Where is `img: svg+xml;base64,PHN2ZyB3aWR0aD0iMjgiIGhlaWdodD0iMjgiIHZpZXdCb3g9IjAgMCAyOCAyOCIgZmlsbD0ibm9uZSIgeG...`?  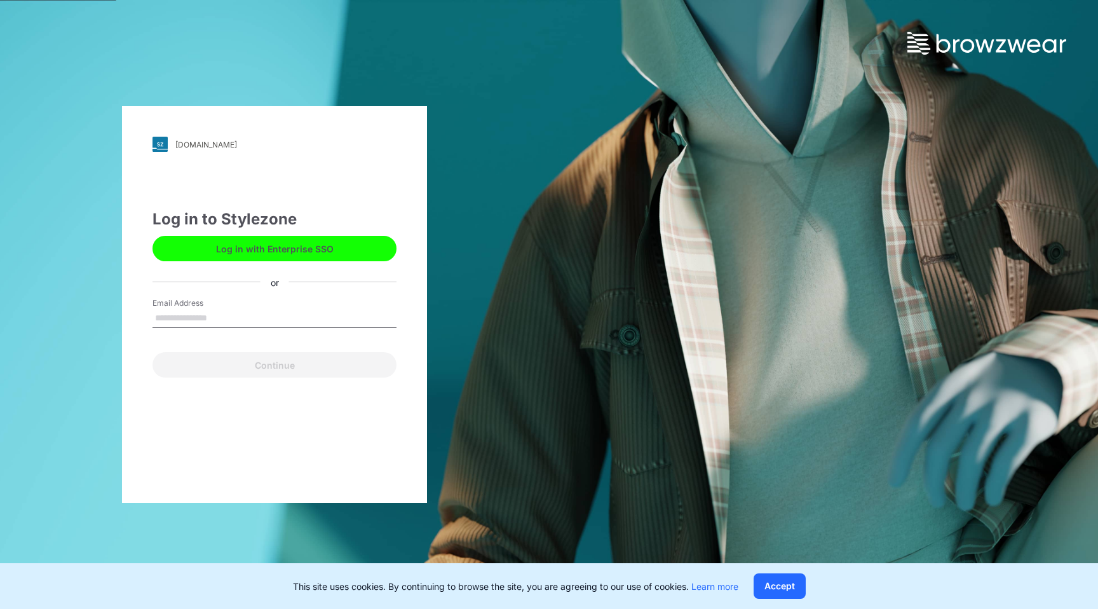
img: svg+xml;base64,PHN2ZyB3aWR0aD0iMjgiIGhlaWdodD0iMjgiIHZpZXdCb3g9IjAgMCAyOCAyOCIgZmlsbD0ibm9uZSIgeG... is located at coordinates (160, 144).